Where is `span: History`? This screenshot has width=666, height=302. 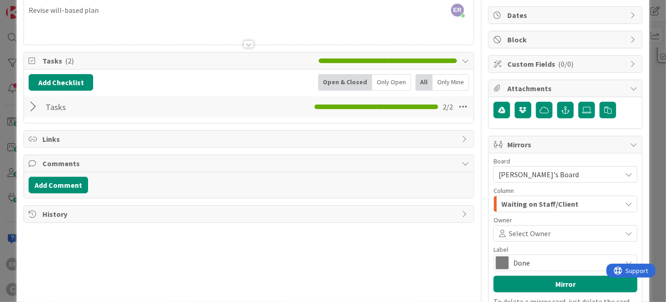
span: History is located at coordinates (249, 214).